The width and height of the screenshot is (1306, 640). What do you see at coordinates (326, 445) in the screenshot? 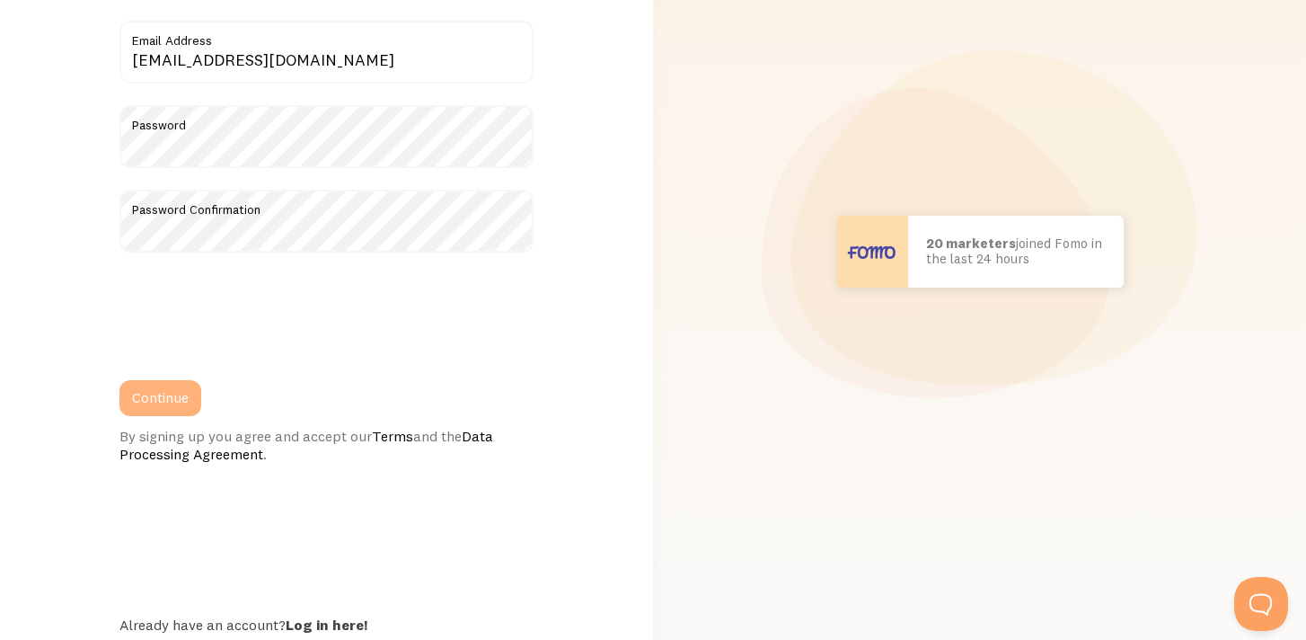
I see `div: By signing up you agree and accept our and the .` at bounding box center [326, 445].